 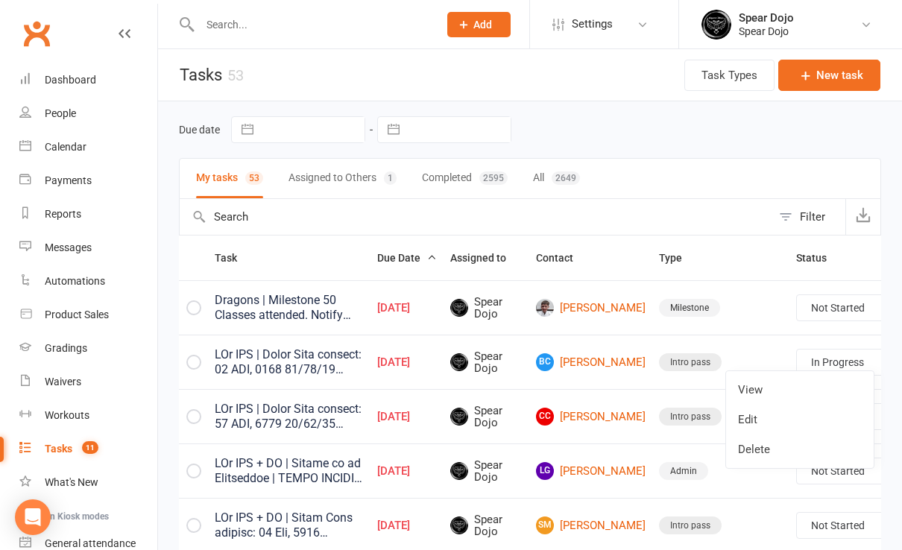 I want to click on a: Delete, so click(x=800, y=449).